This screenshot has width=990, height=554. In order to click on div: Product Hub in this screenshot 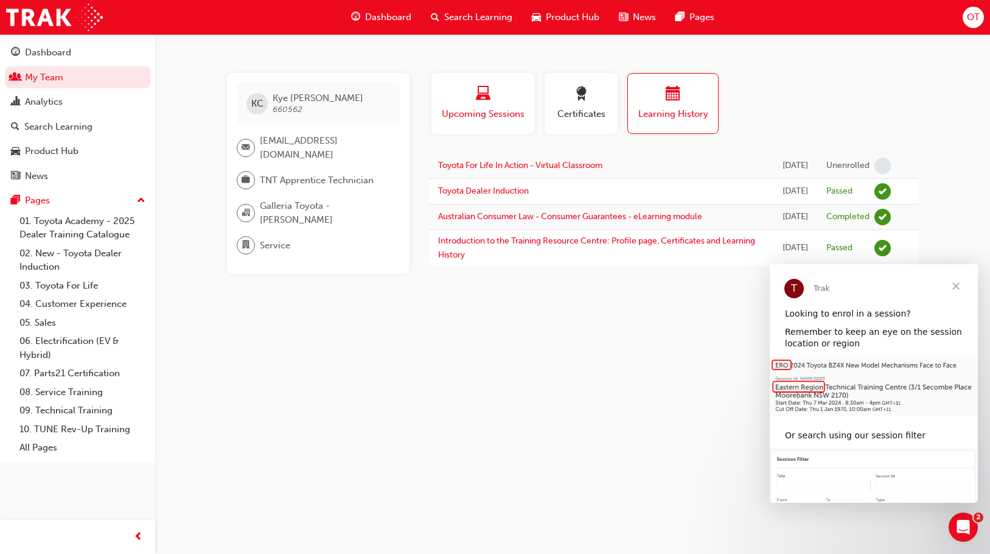, I will do `click(52, 151)`.